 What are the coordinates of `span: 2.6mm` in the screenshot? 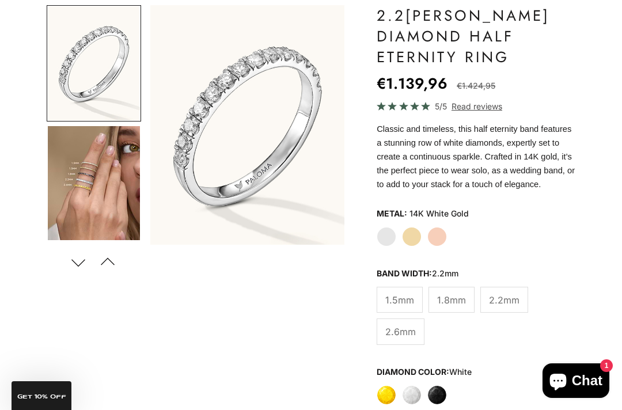 It's located at (400, 332).